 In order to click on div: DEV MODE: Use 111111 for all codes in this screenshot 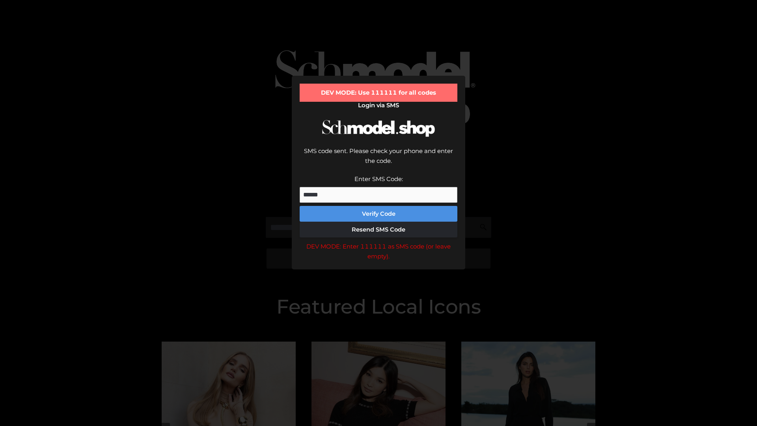, I will do `click(378, 93)`.